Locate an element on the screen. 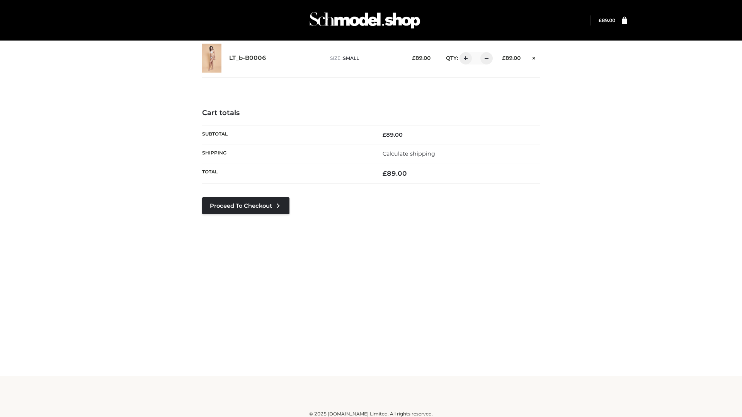 Image resolution: width=742 pixels, height=417 pixels. a: Schmodel Admin 964 is located at coordinates (365, 20).